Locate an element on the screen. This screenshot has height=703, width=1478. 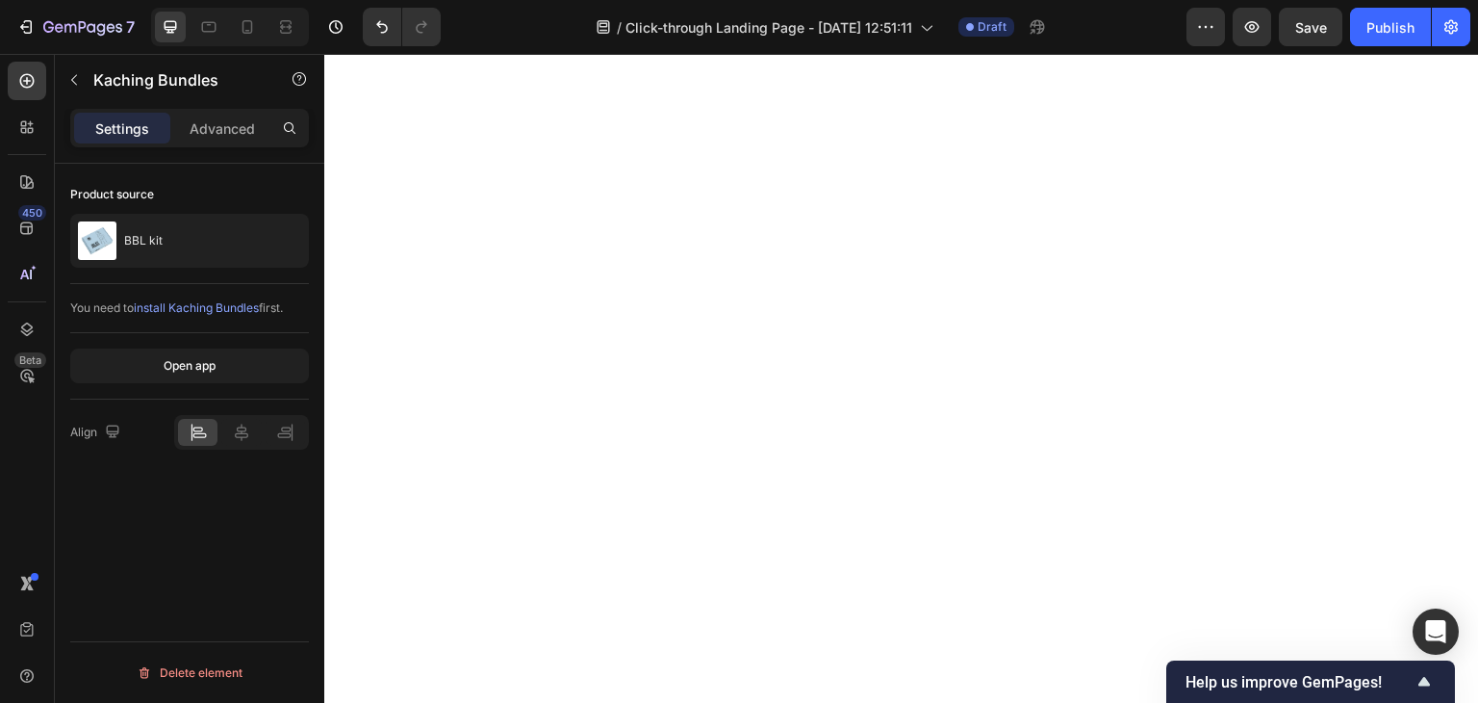
p: 7 is located at coordinates (130, 27).